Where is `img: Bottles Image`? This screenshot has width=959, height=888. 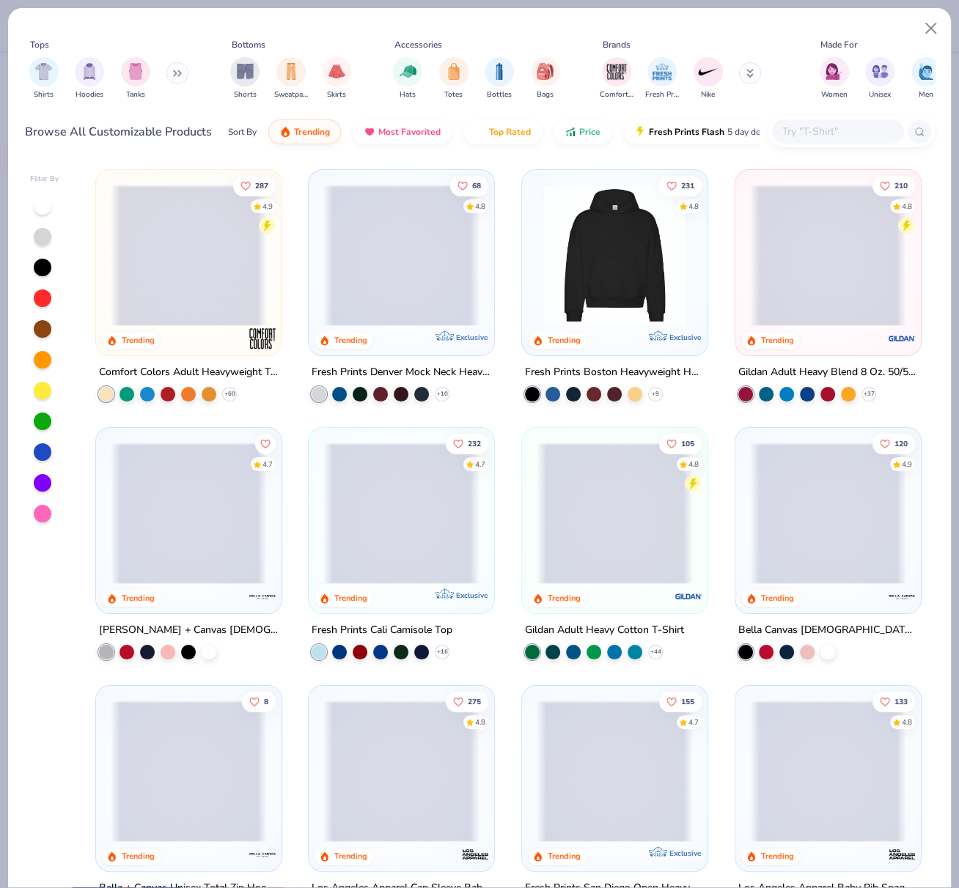 img: Bottles Image is located at coordinates (499, 71).